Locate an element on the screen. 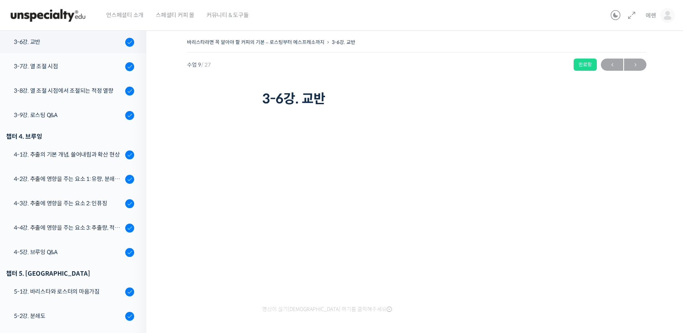 The width and height of the screenshot is (683, 333). a: 다음→ is located at coordinates (635, 65).